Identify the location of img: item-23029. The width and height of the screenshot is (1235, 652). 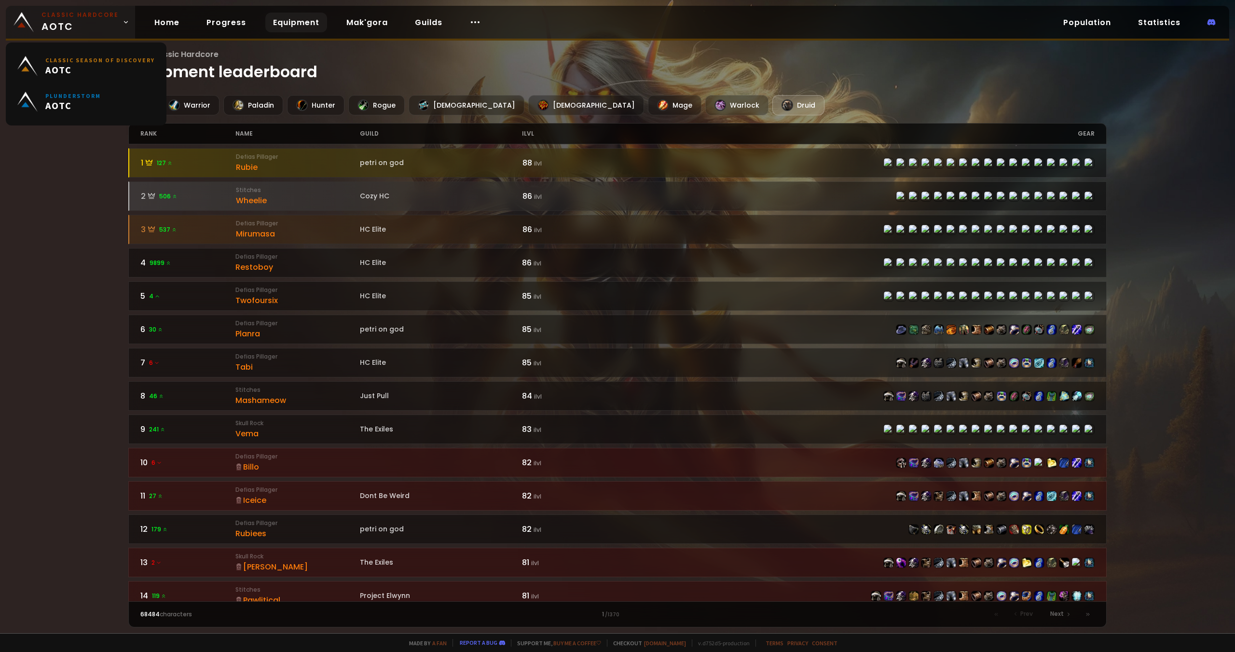
(1076, 596).